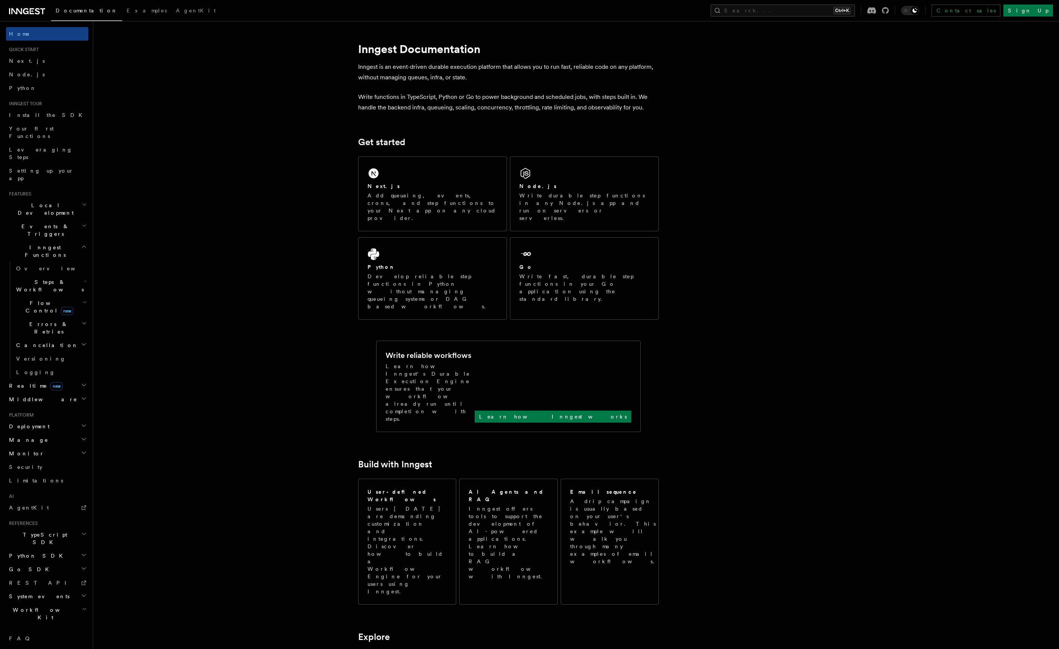  Describe the element at coordinates (41, 153) in the screenshot. I see `span: Leveraging Steps` at that location.